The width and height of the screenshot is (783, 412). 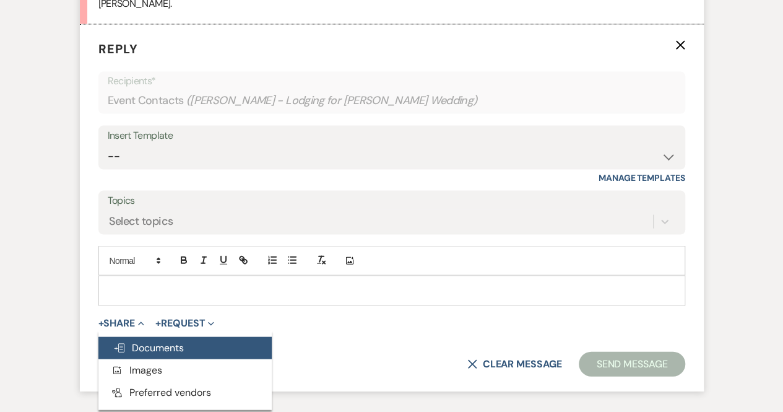 What do you see at coordinates (392, 136) in the screenshot?
I see `div: Insert Template` at bounding box center [392, 136].